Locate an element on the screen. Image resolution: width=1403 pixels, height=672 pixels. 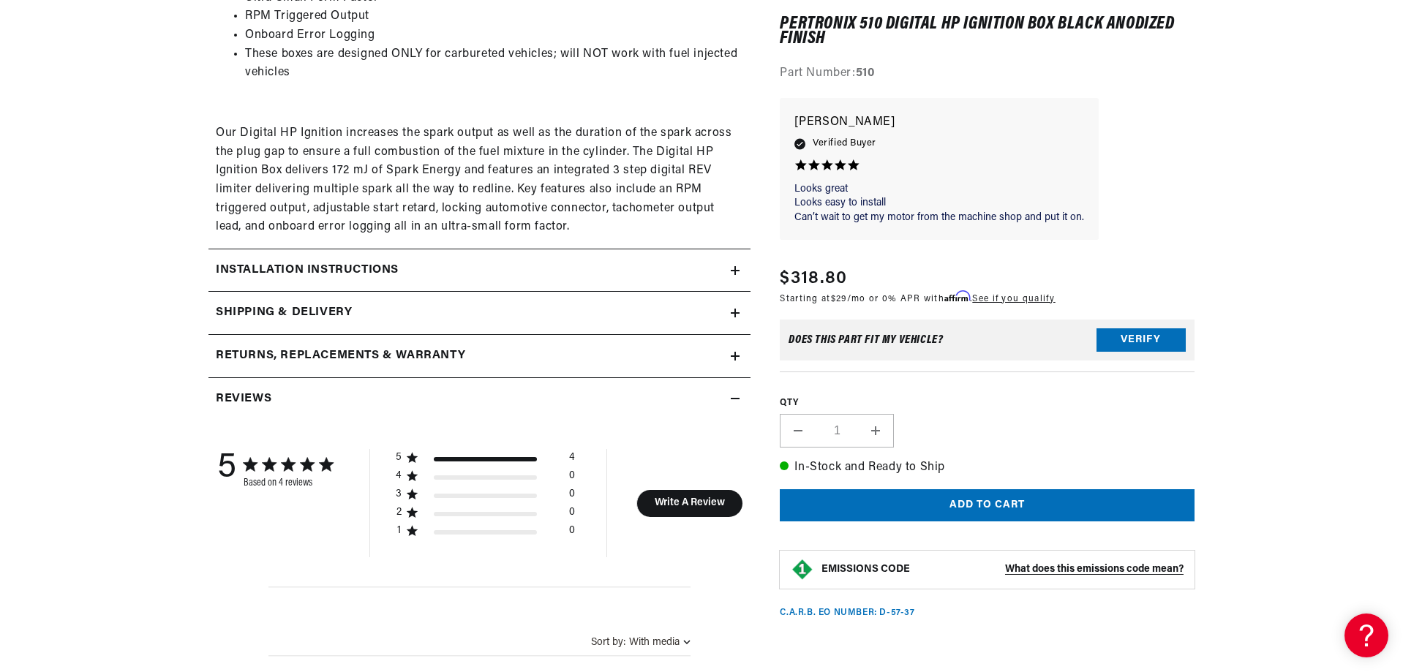
summary: Installation instructions is located at coordinates (479, 271).